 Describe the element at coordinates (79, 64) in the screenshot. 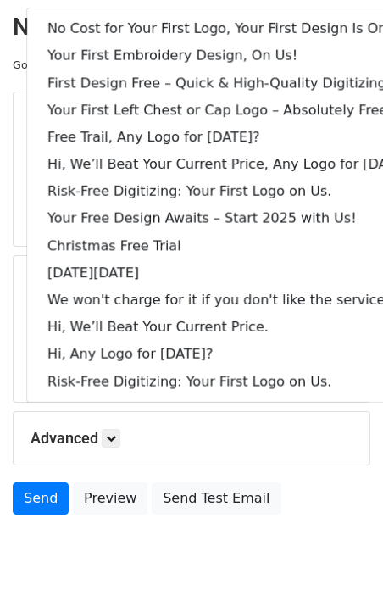

I see `small: Google Sheet:` at that location.